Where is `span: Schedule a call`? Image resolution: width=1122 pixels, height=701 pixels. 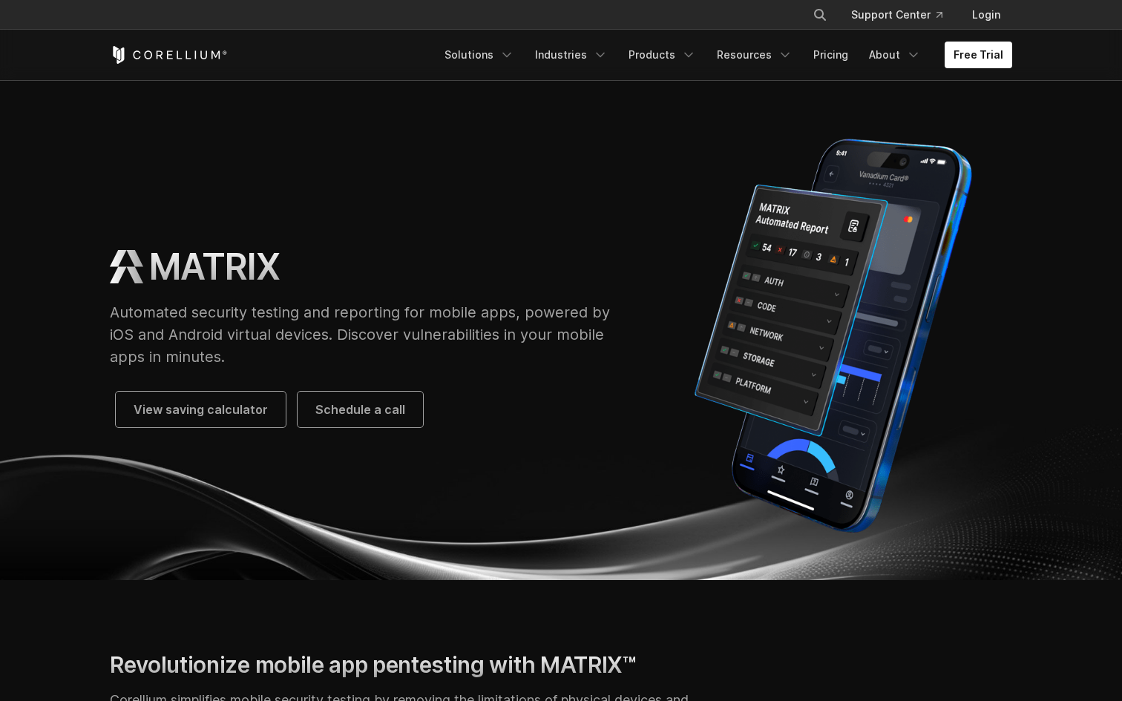 span: Schedule a call is located at coordinates (360, 410).